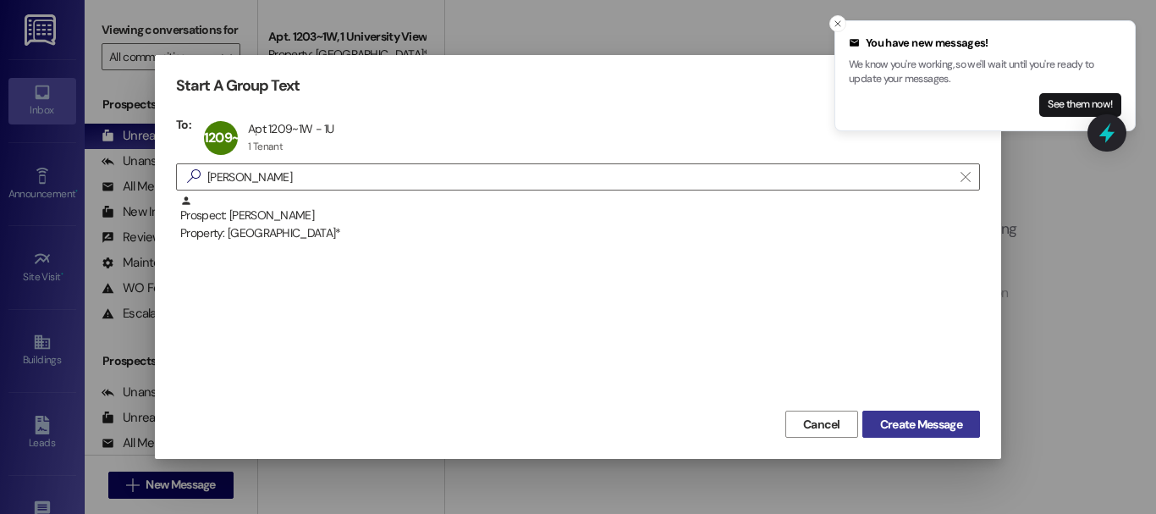 The width and height of the screenshot is (1156, 514). What do you see at coordinates (822, 424) in the screenshot?
I see `span: Cancel` at bounding box center [822, 424].